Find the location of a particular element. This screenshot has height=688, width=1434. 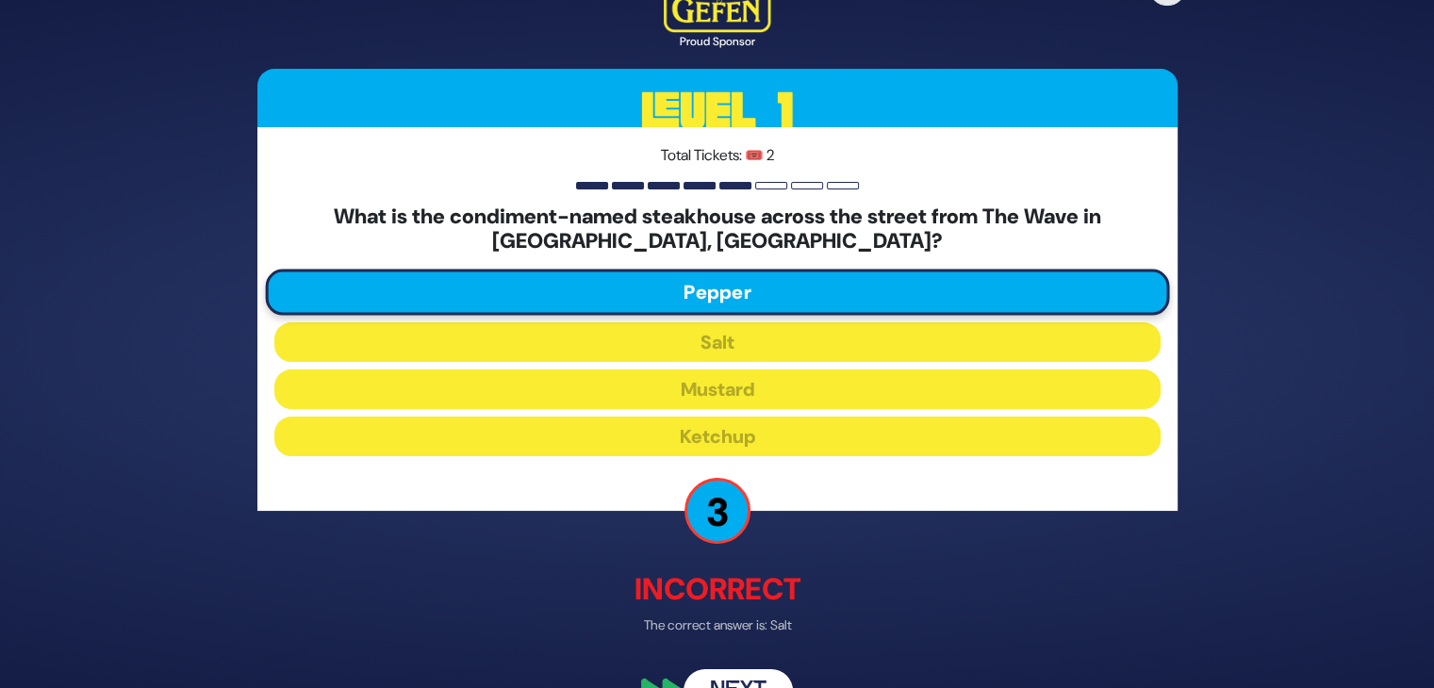

div: Proud Sponsor is located at coordinates (717, 41).